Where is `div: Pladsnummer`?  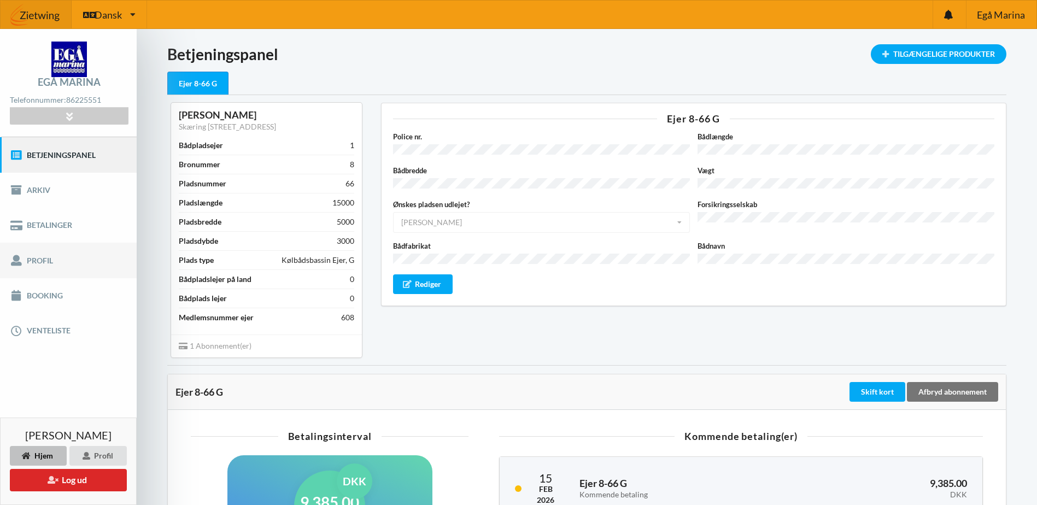
div: Pladsnummer is located at coordinates (202, 184).